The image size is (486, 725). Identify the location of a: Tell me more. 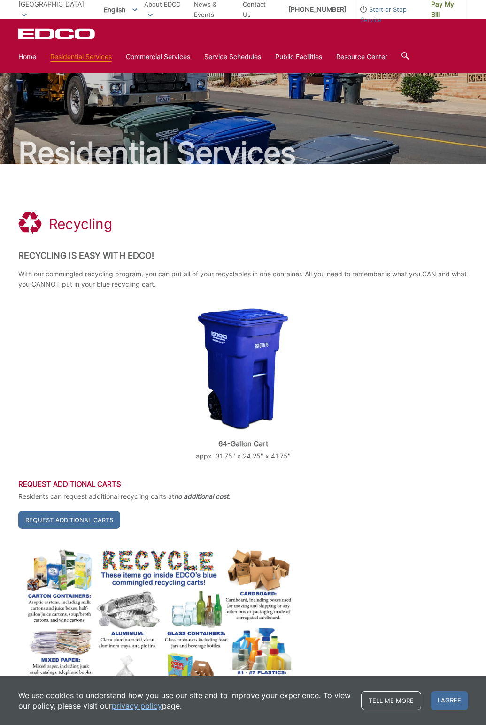
(391, 700).